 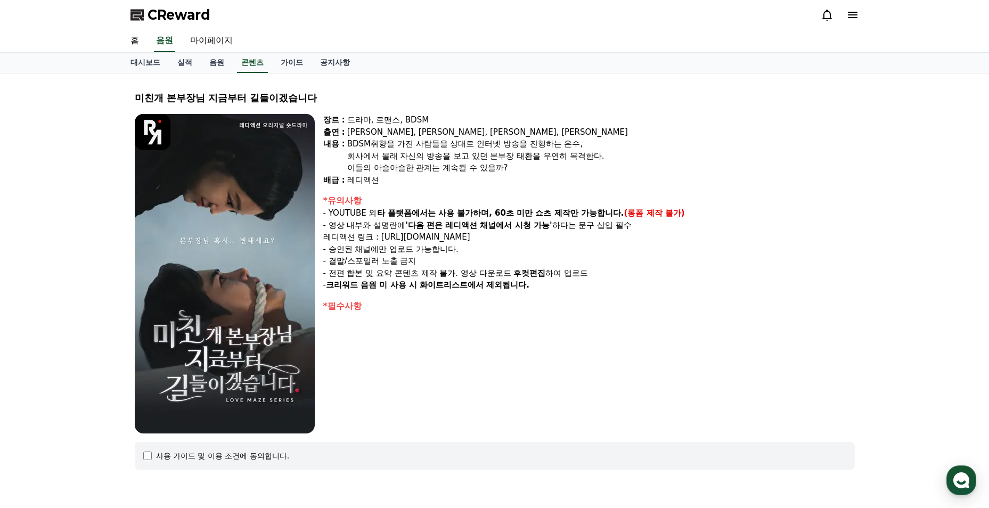 I want to click on div: 이들의 아슬아슬한 관계는 계속될 수 있을까?, so click(x=601, y=168).